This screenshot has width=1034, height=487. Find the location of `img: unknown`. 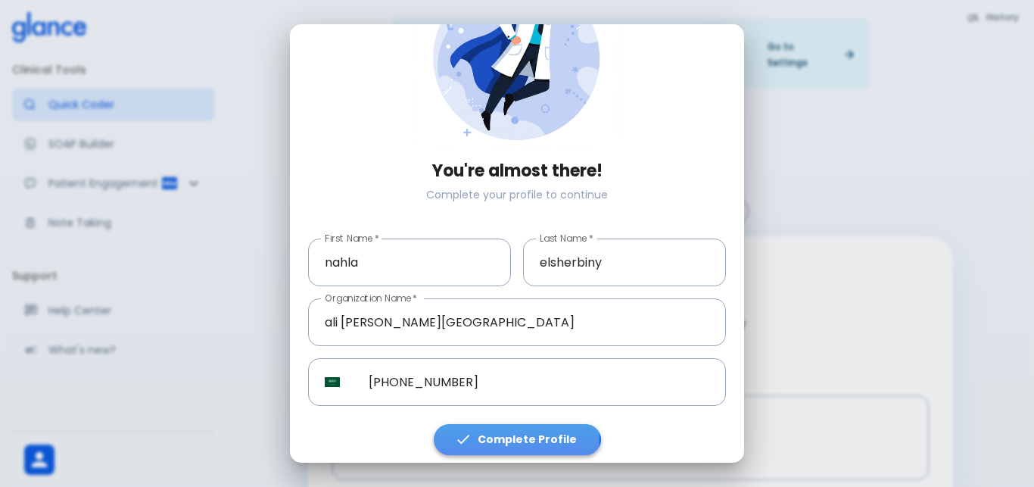

img: unknown is located at coordinates (332, 382).